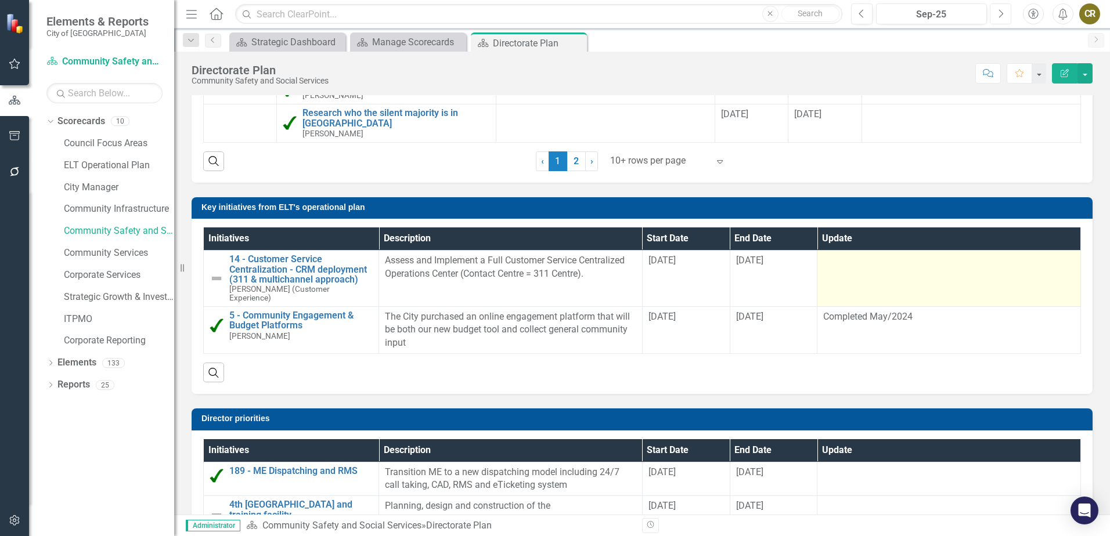 The width and height of the screenshot is (1110, 536). Describe the element at coordinates (213, 526) in the screenshot. I see `span: Administrator` at that location.